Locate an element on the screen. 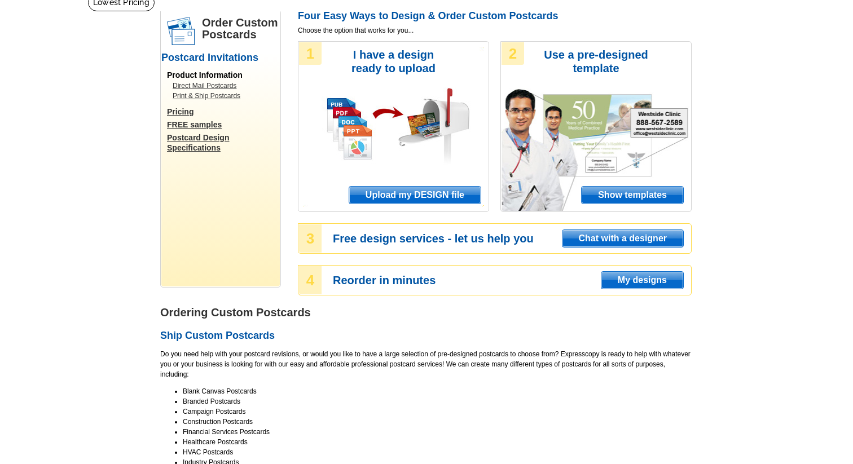 The width and height of the screenshot is (853, 464). h2: Ship Custom Postcards is located at coordinates (426, 336).